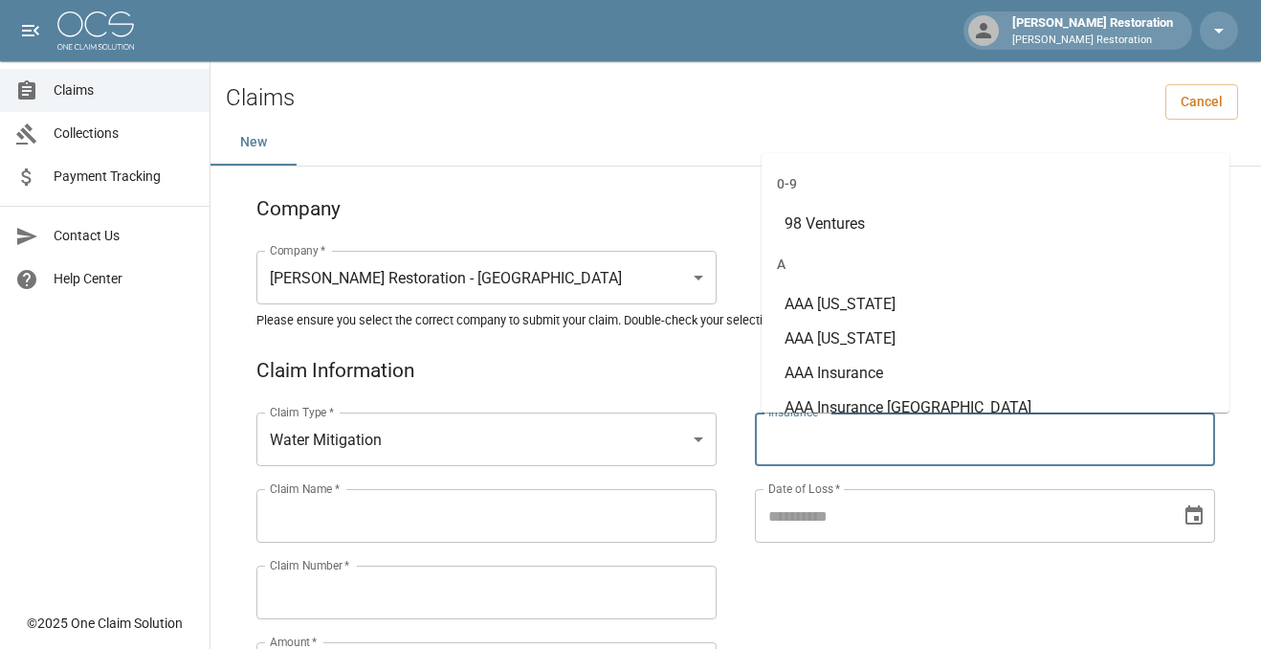 The width and height of the screenshot is (1261, 649). What do you see at coordinates (96, 31) in the screenshot?
I see `img: ocs-logo-white-transparent.png` at bounding box center [96, 31].